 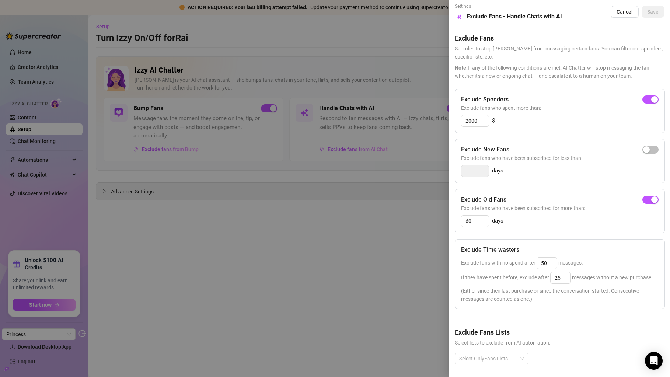 I want to click on button: Save, so click(x=653, y=12).